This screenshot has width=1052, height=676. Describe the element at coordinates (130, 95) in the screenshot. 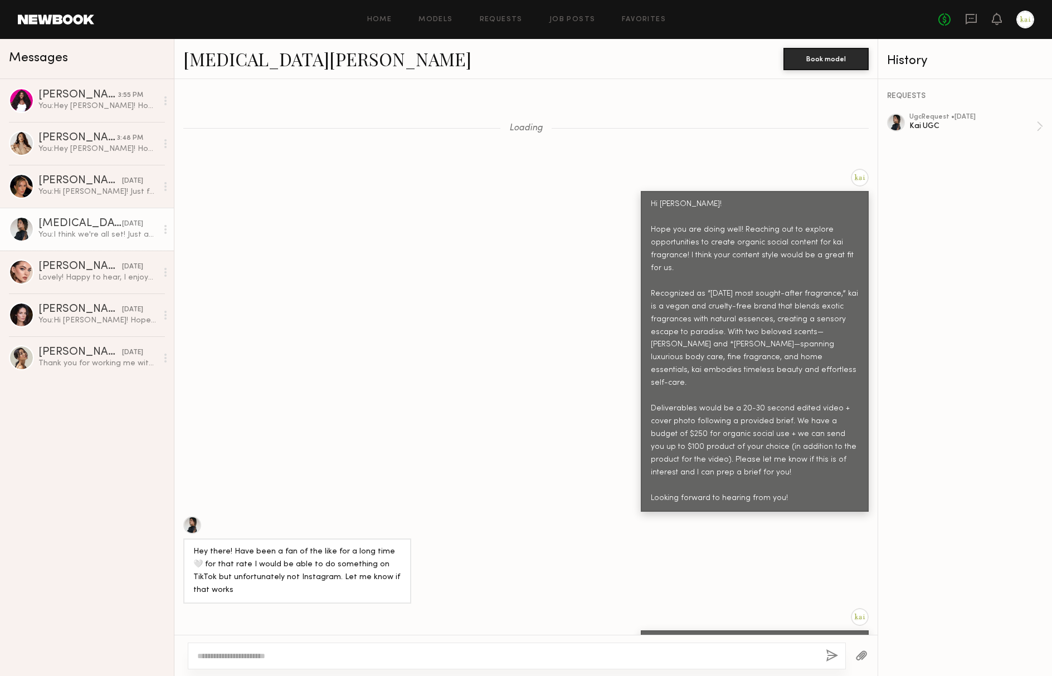

I see `div: 3:55 PM` at that location.